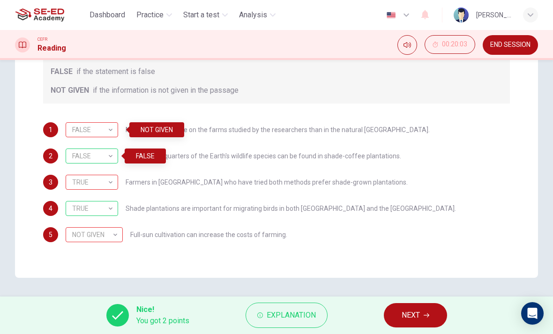 This screenshot has width=553, height=334. Describe the element at coordinates (61, 72) in the screenshot. I see `span: FALSE` at that location.